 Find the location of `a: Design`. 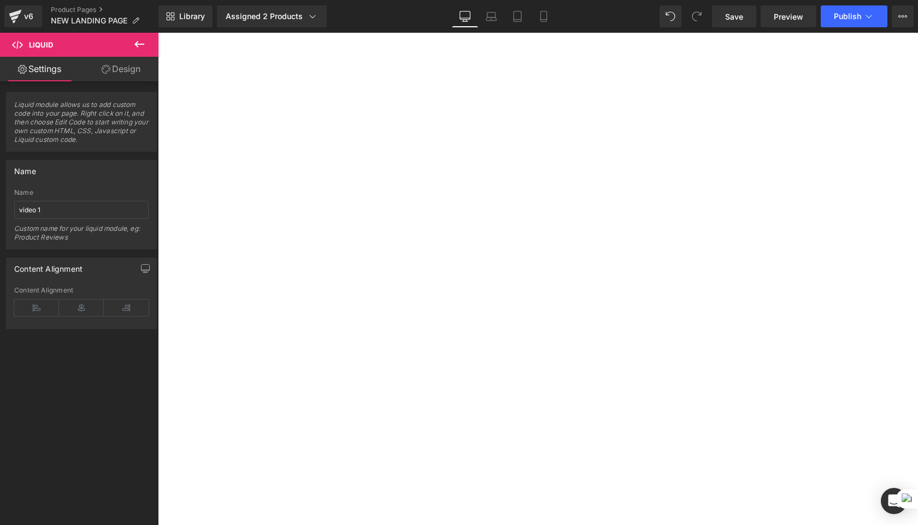

a: Design is located at coordinates (121, 69).